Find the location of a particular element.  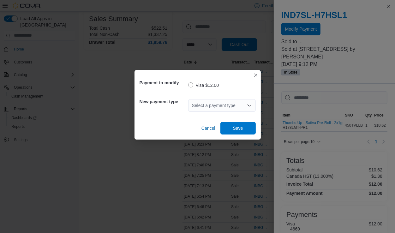

span: Cancel is located at coordinates (208, 128).